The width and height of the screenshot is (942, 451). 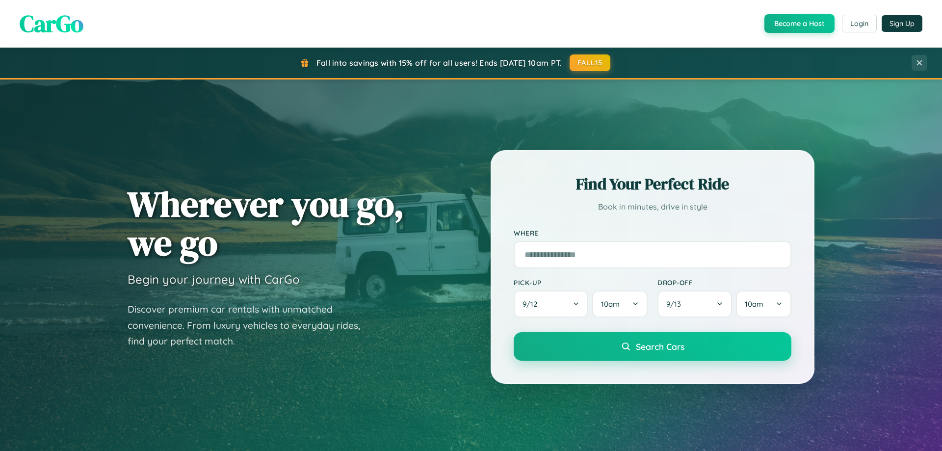 What do you see at coordinates (724, 282) in the screenshot?
I see `label: Drop-off` at bounding box center [724, 282].